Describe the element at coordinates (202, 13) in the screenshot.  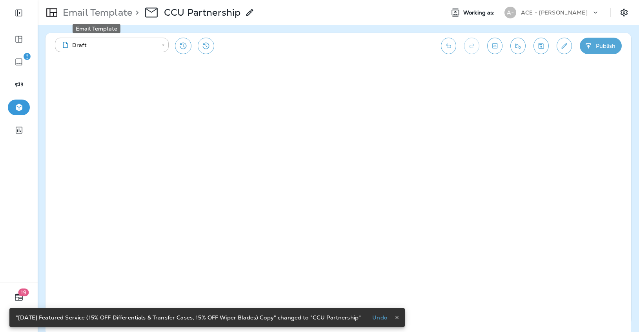
I see `p: CCU Partnership` at that location.